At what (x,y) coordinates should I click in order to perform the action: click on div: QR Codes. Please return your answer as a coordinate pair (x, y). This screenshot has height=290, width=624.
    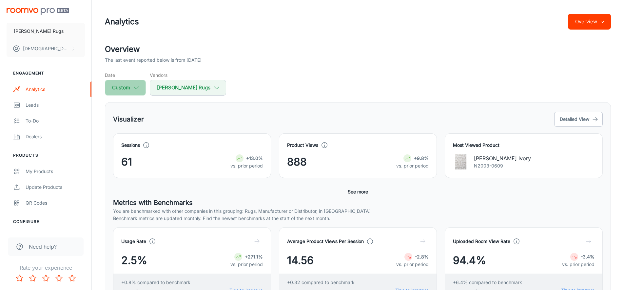
    Looking at the image, I should click on (55, 203).